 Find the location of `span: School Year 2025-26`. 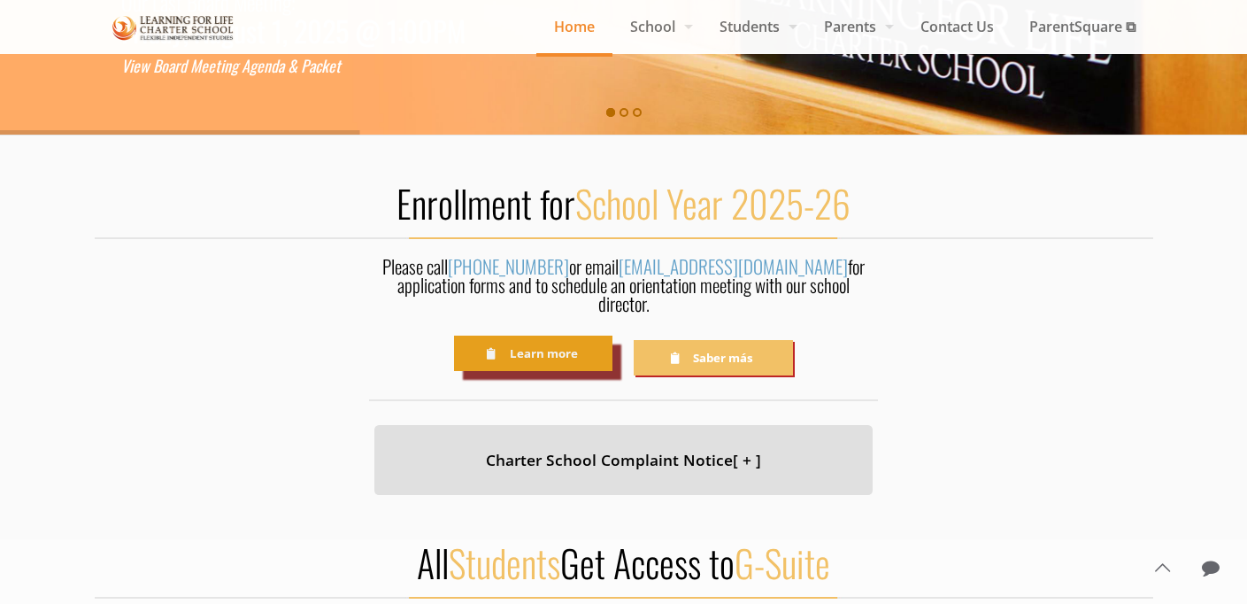

span: School Year 2025-26 is located at coordinates (713, 203).